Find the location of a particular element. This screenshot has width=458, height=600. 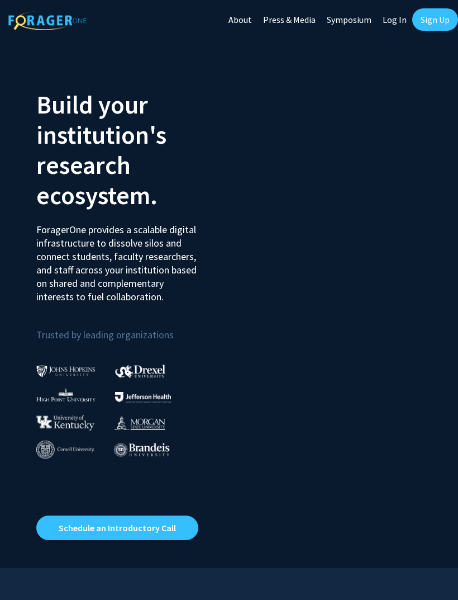

a: Sign Up is located at coordinates (435, 20).